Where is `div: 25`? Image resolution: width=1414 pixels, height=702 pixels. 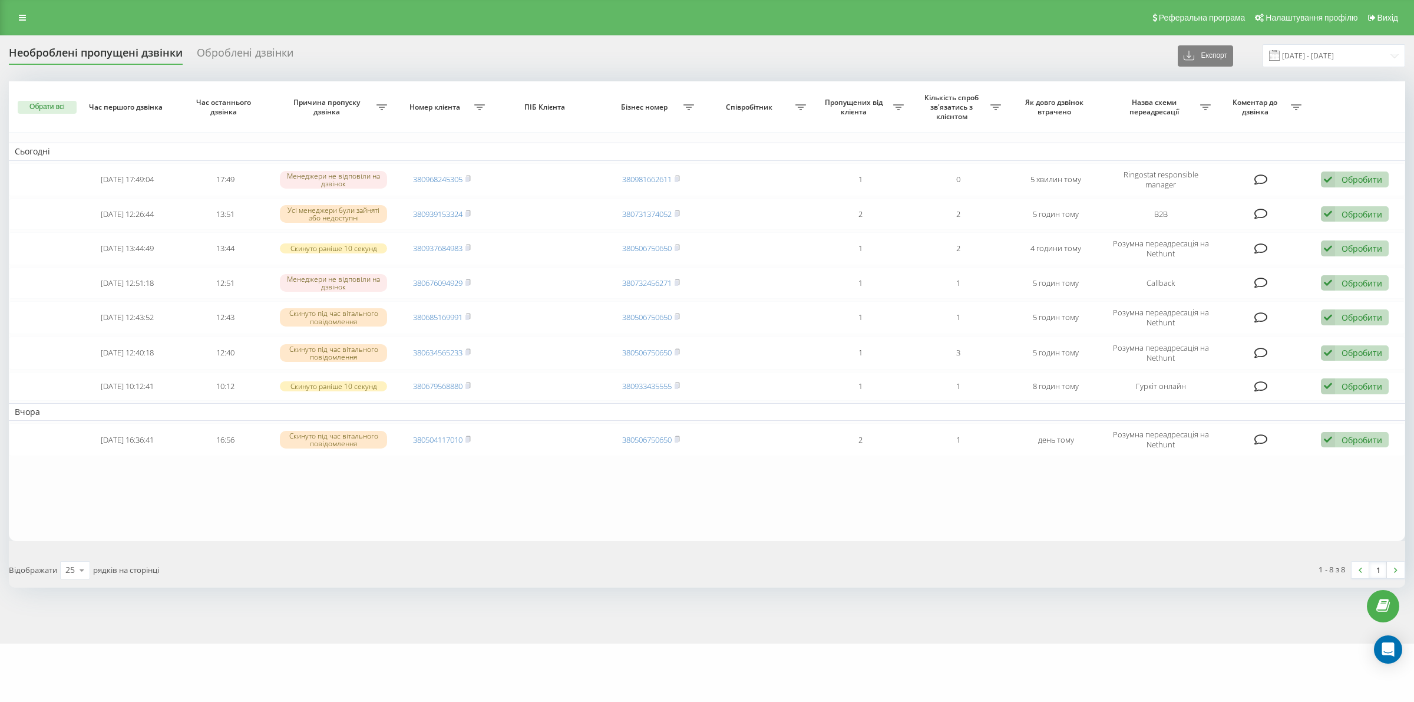 div: 25 is located at coordinates (69, 570).